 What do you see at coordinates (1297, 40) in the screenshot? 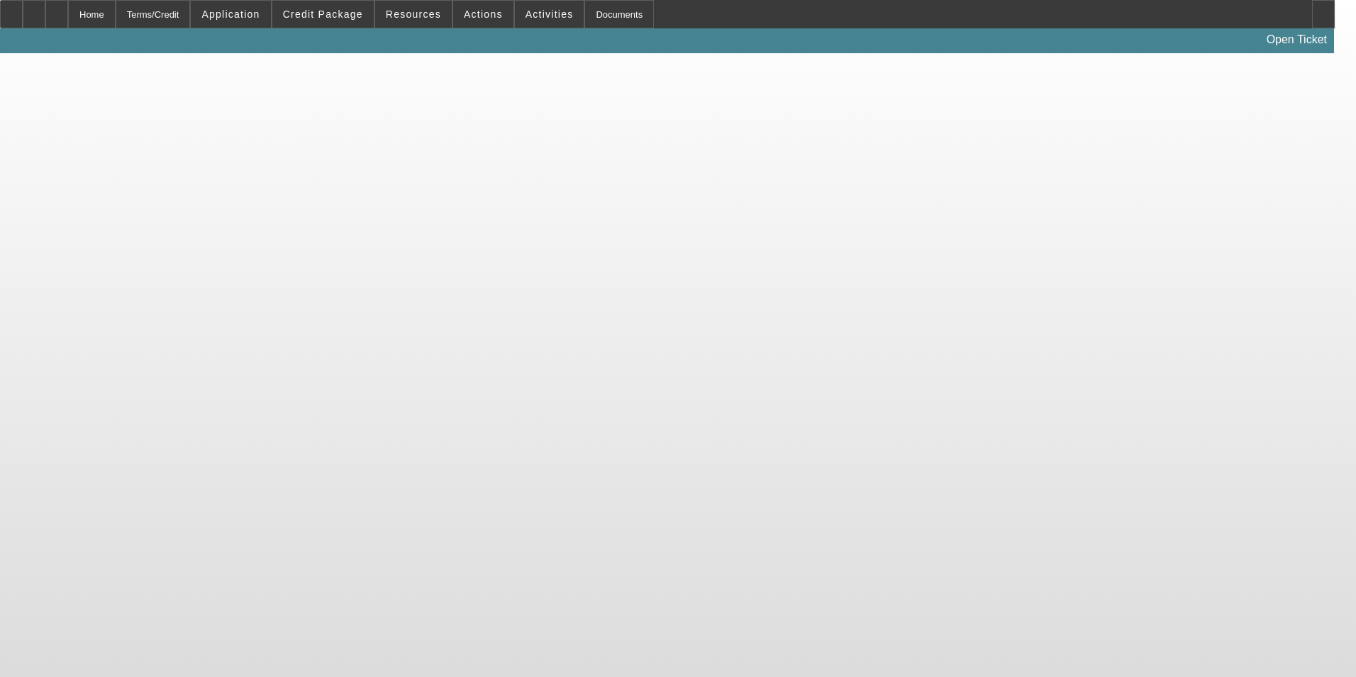
I see `a: Open Ticket` at bounding box center [1297, 40].